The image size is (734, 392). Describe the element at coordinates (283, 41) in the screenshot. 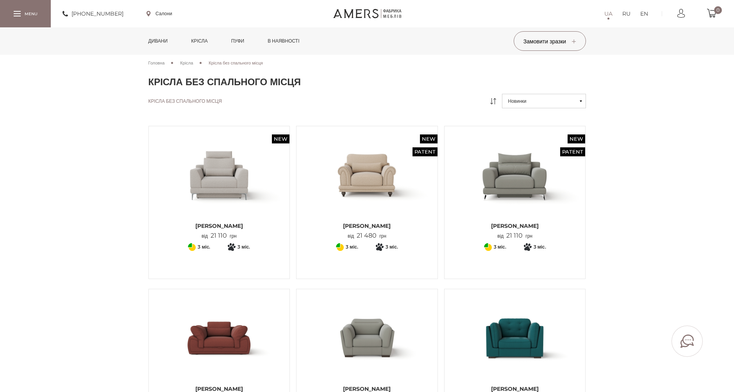

I see `a: в наявності` at that location.